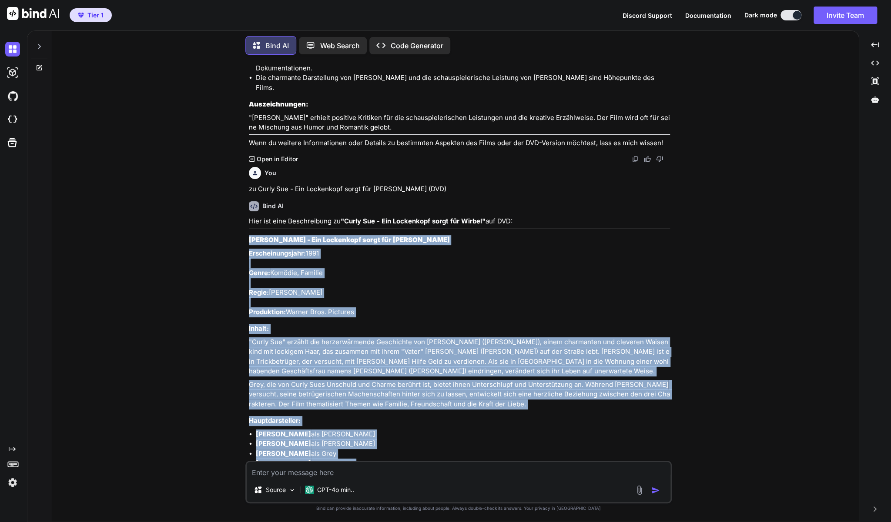 This screenshot has height=522, width=891. Describe the element at coordinates (647, 159) in the screenshot. I see `img: like` at that location.